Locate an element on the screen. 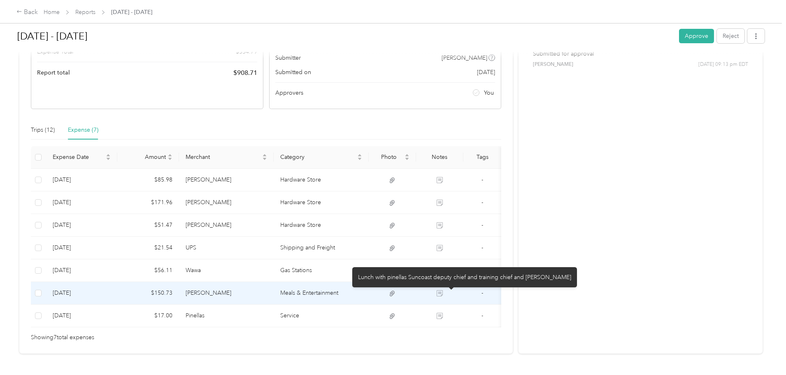 The image size is (786, 375). td: 8-25-2025 is located at coordinates (82, 316).